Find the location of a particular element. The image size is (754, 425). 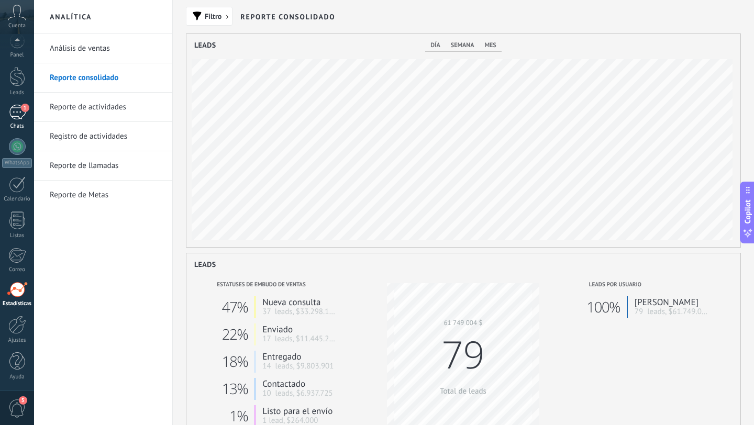

li: Reporte consolidado is located at coordinates (103, 78).